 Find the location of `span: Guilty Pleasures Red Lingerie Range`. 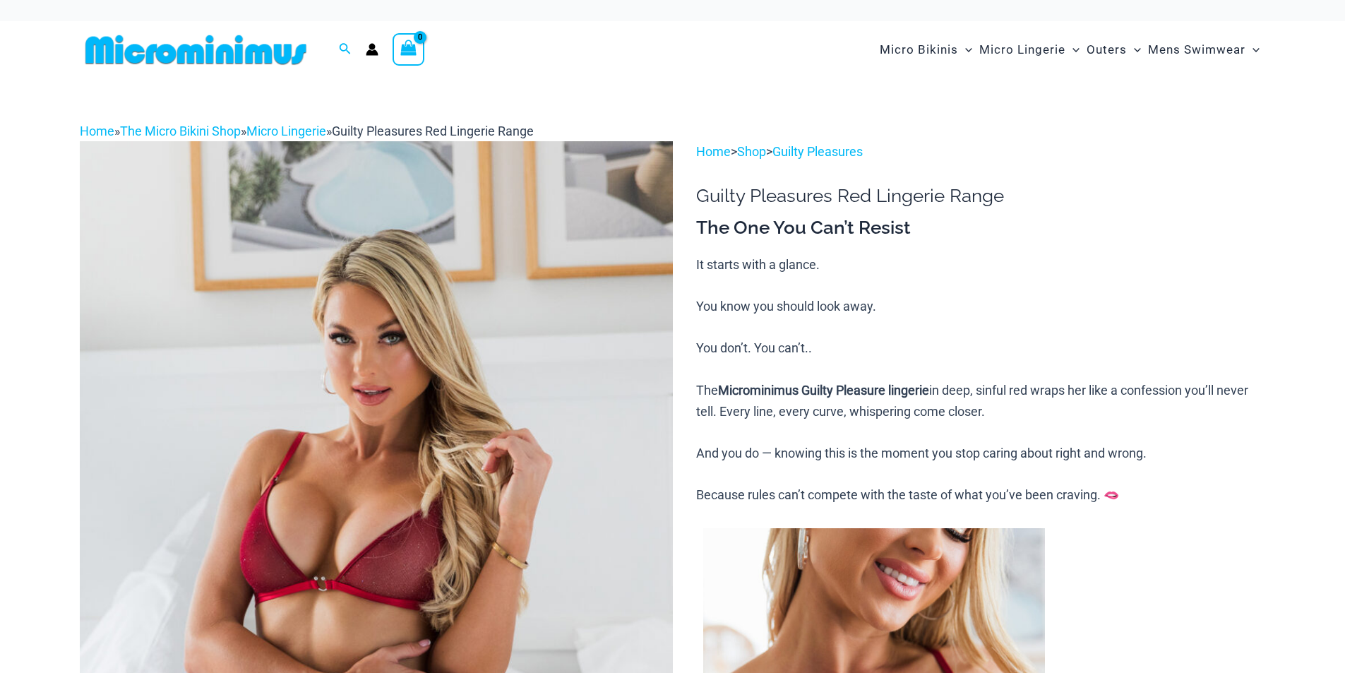

span: Guilty Pleasures Red Lingerie Range is located at coordinates (433, 131).